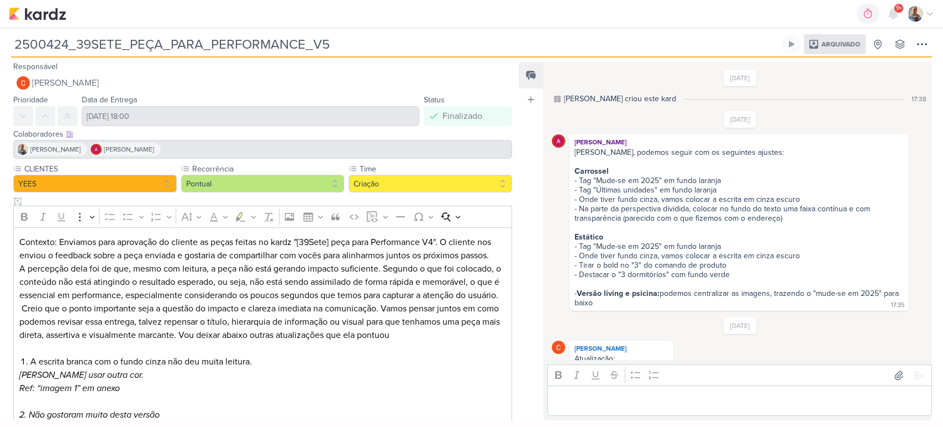 This screenshot has width=943, height=427. What do you see at coordinates (613, 363) in the screenshot?
I see `div: Atualização:` at bounding box center [613, 363].